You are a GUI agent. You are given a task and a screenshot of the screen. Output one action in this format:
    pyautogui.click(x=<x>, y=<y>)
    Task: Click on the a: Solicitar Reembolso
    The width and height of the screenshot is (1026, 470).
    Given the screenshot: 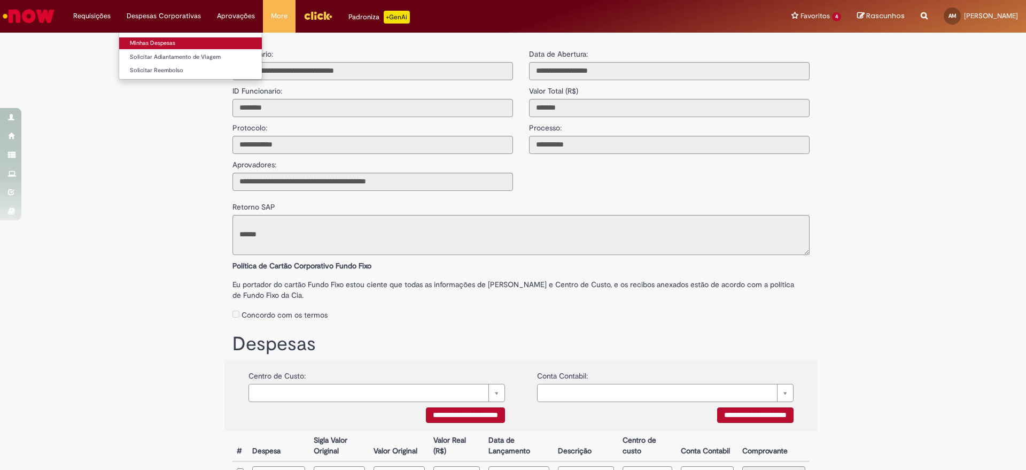 What is the action you would take?
    pyautogui.click(x=190, y=71)
    